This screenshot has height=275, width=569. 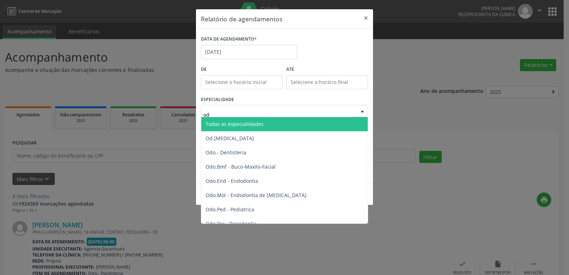 I want to click on span: Odo.Ped - Pediatrica, so click(x=230, y=209).